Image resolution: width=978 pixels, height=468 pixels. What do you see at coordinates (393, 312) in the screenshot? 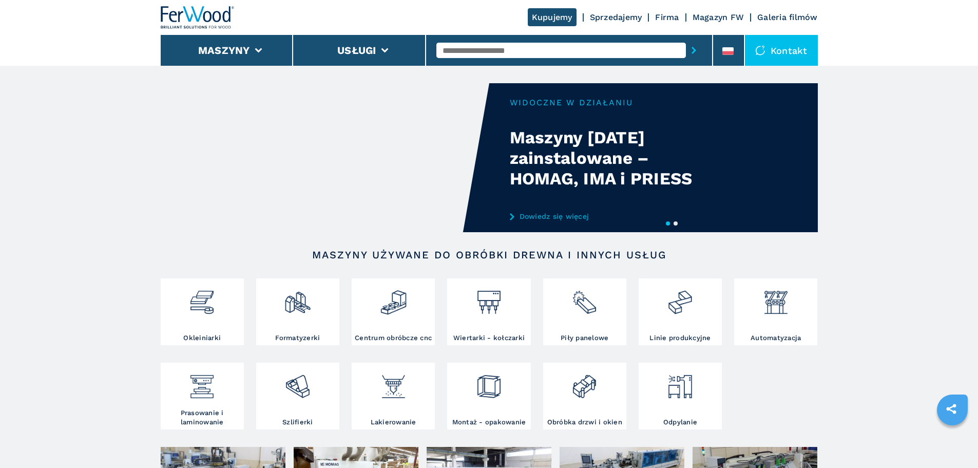
I see `a: Centrum obróbcze cnc` at bounding box center [393, 312].